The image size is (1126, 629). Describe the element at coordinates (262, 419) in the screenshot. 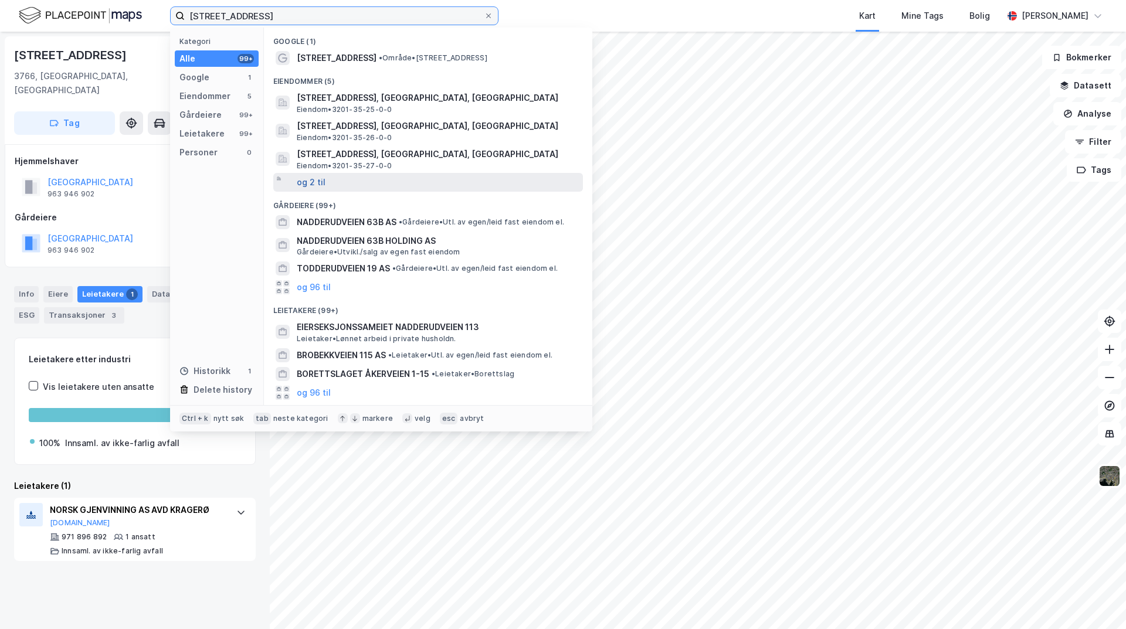

I see `div: tab` at that location.